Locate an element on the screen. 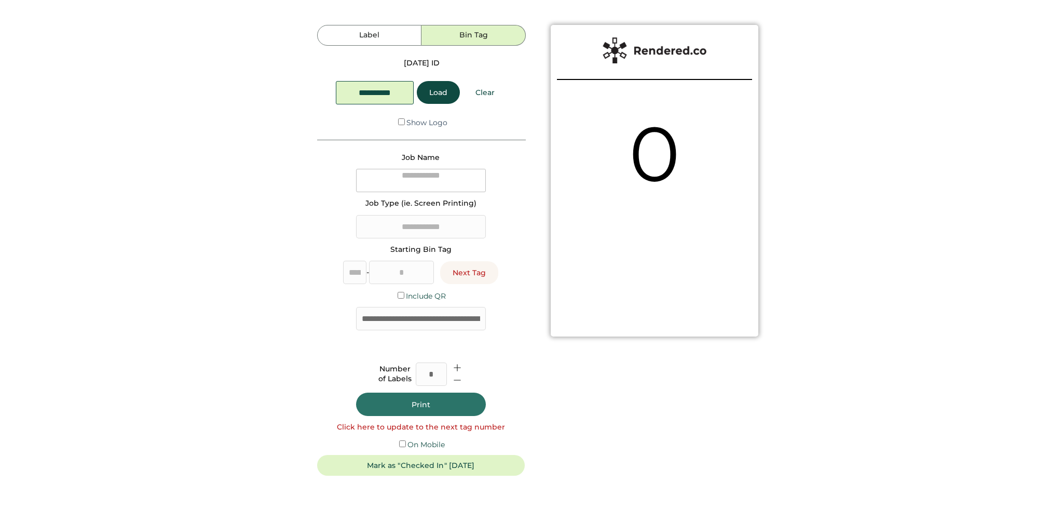 Image resolution: width=1063 pixels, height=509 pixels. button: Print is located at coordinates (421, 404).